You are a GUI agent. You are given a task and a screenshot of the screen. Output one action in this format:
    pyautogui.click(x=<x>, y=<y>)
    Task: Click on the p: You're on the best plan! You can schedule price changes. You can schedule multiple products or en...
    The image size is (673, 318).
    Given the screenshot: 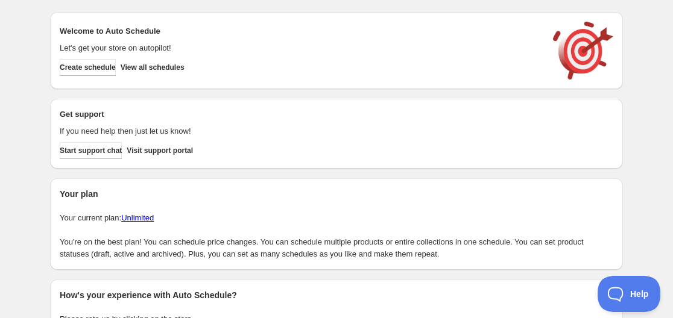 What is the action you would take?
    pyautogui.click(x=336, y=248)
    